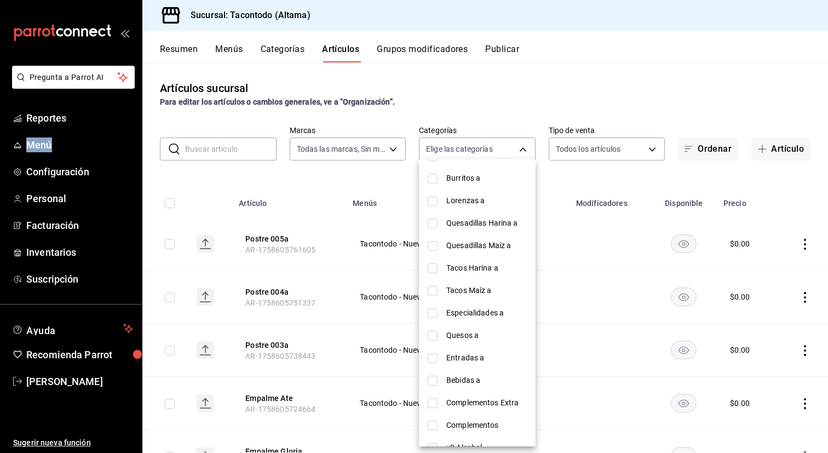 Image resolution: width=828 pixels, height=453 pixels. I want to click on span: Tacos Maíz a, so click(486, 290).